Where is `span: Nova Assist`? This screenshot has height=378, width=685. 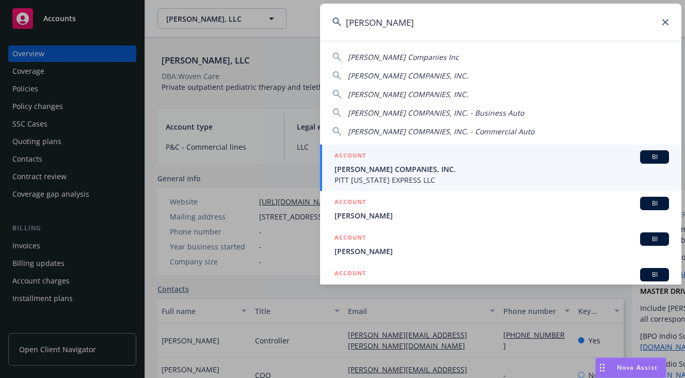
span: Nova Assist is located at coordinates (637, 367).